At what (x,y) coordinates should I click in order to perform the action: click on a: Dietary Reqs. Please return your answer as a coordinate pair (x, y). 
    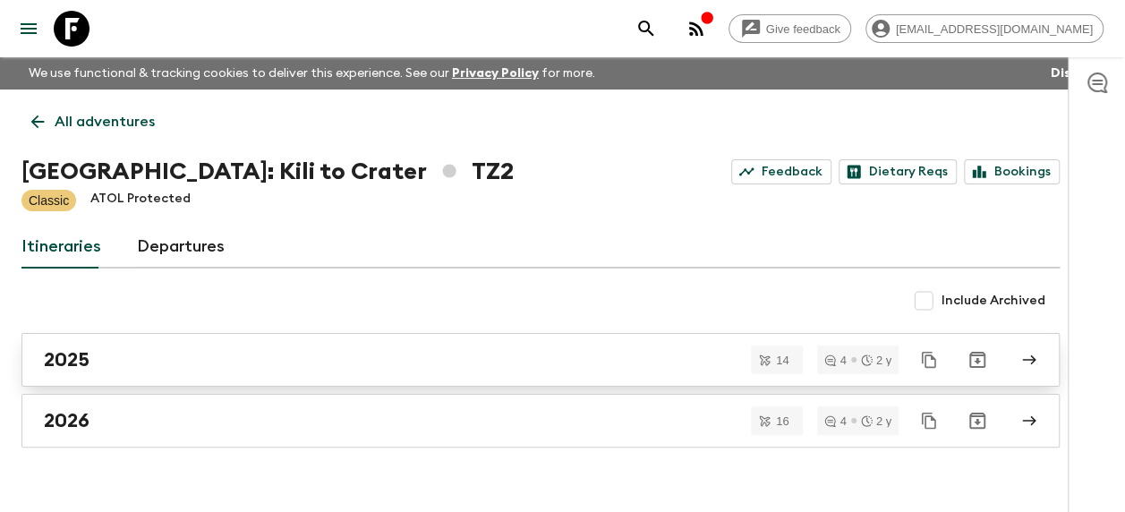
    Looking at the image, I should click on (897, 172).